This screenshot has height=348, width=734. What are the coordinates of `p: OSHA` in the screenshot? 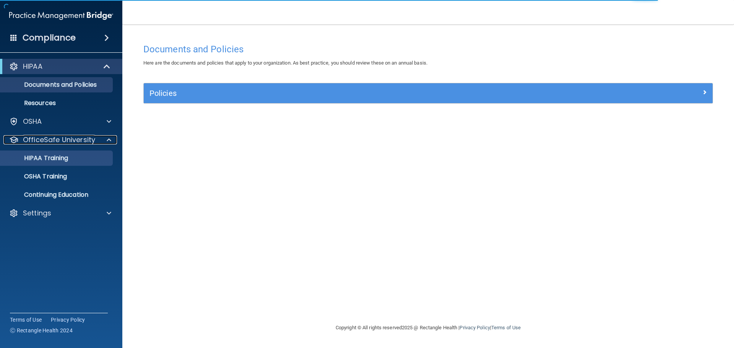 It's located at (32, 122).